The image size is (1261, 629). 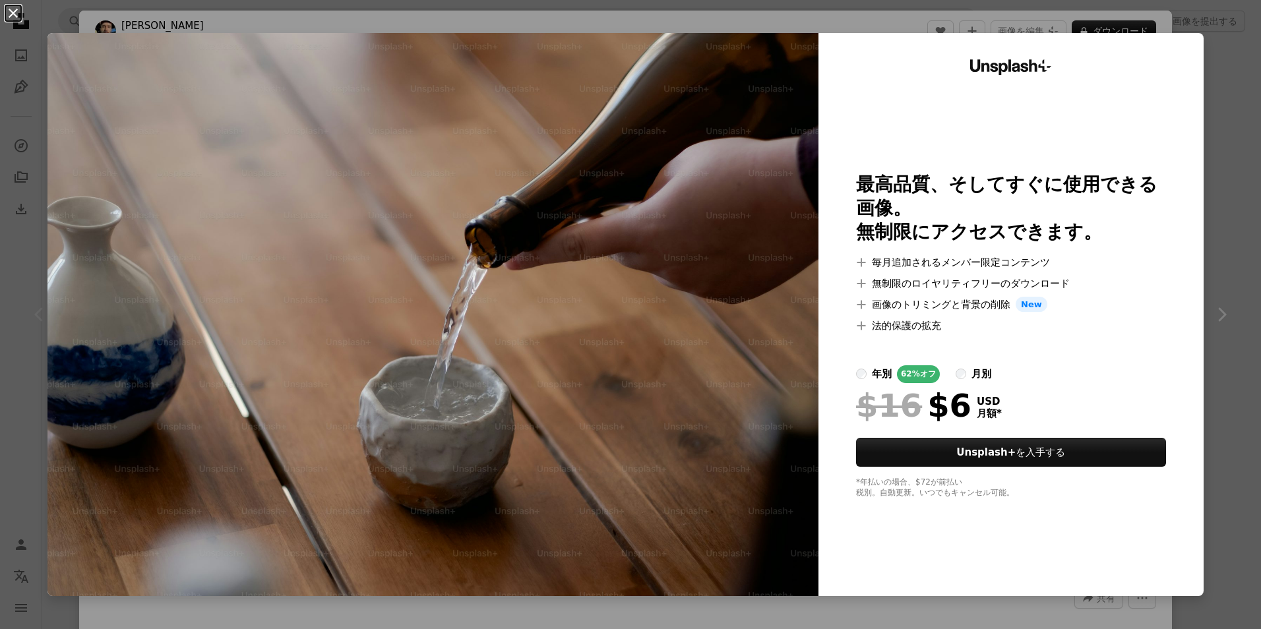 I want to click on h2: 最高品質、そしてすぐに使用できる画像。 無制限にアクセスできます。, so click(x=1011, y=208).